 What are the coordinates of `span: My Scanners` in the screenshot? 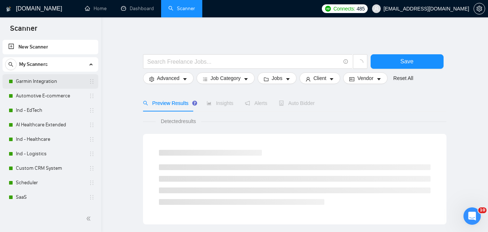 It's located at (33, 64).